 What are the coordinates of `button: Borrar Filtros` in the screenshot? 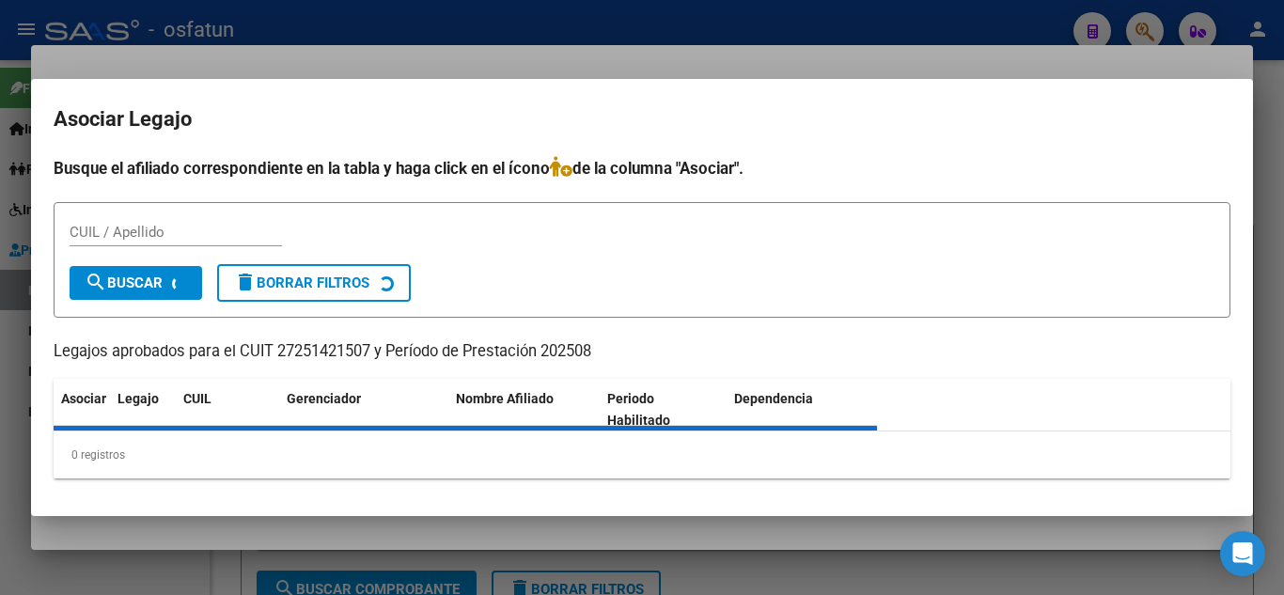 It's located at (314, 283).